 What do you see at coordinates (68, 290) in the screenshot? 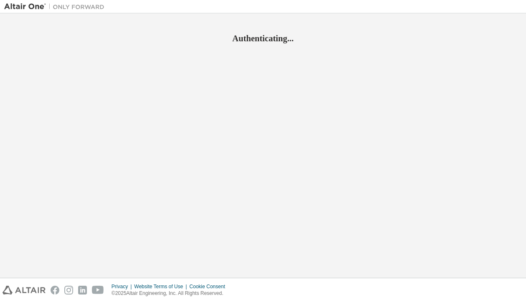
I see `img: instagram.svg` at bounding box center [68, 290].